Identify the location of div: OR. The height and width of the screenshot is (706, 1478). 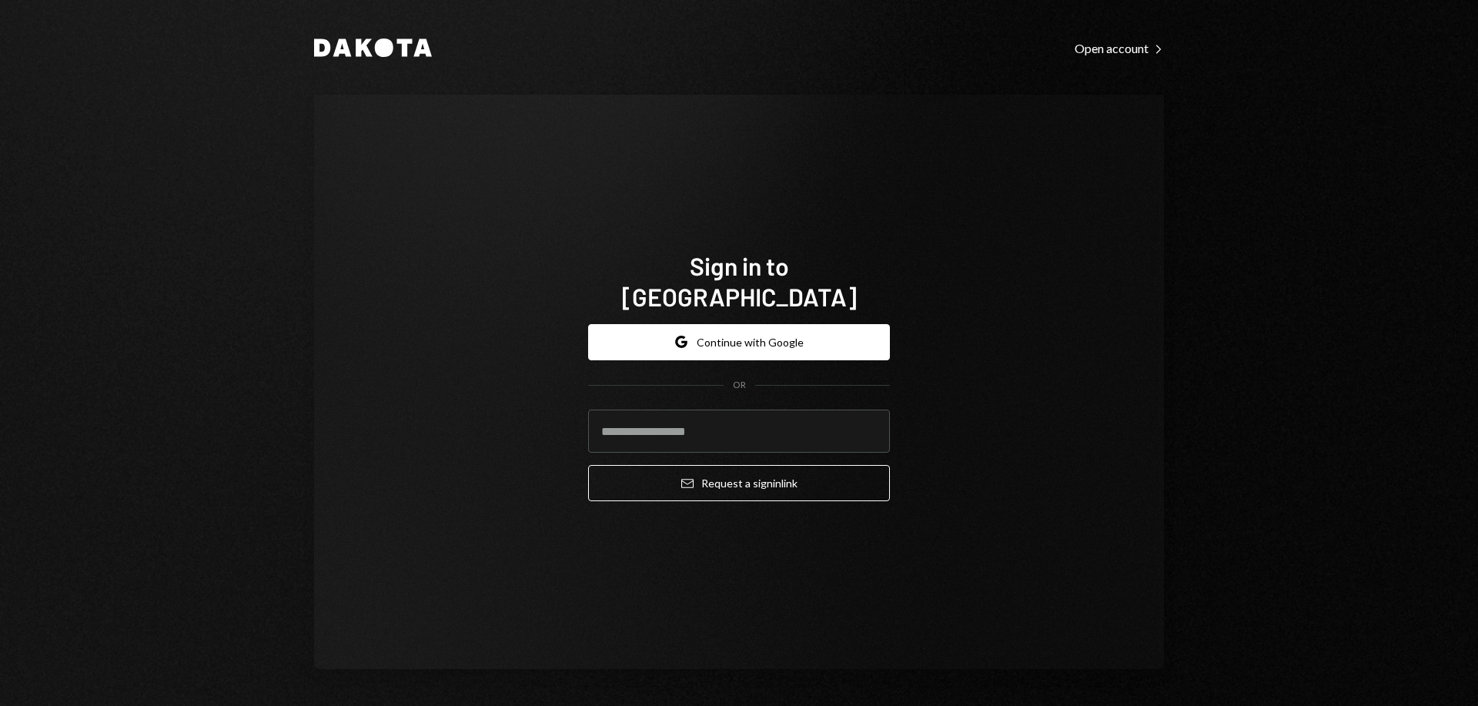
(739, 385).